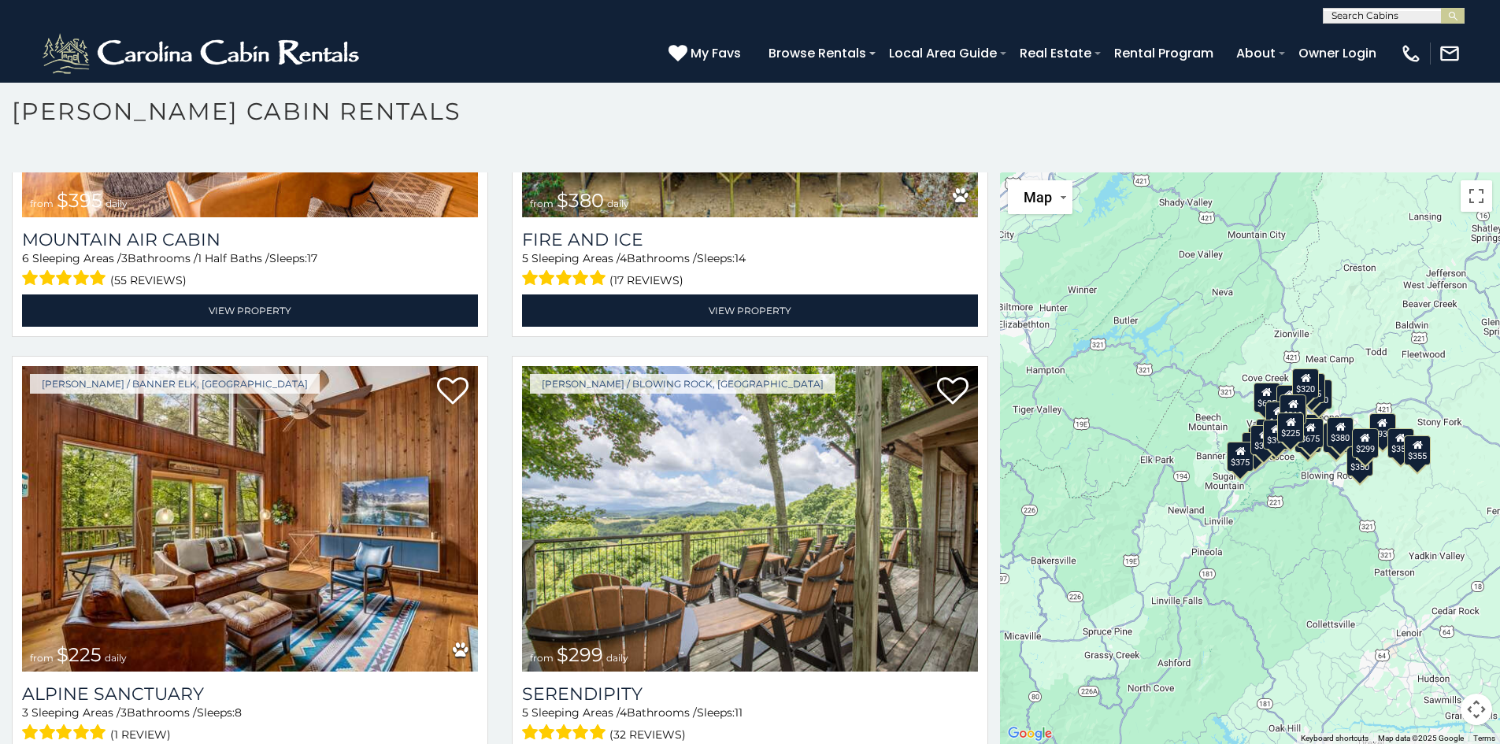 This screenshot has width=1500, height=744. What do you see at coordinates (1269, 434) in the screenshot?
I see `div: $400` at bounding box center [1269, 434].